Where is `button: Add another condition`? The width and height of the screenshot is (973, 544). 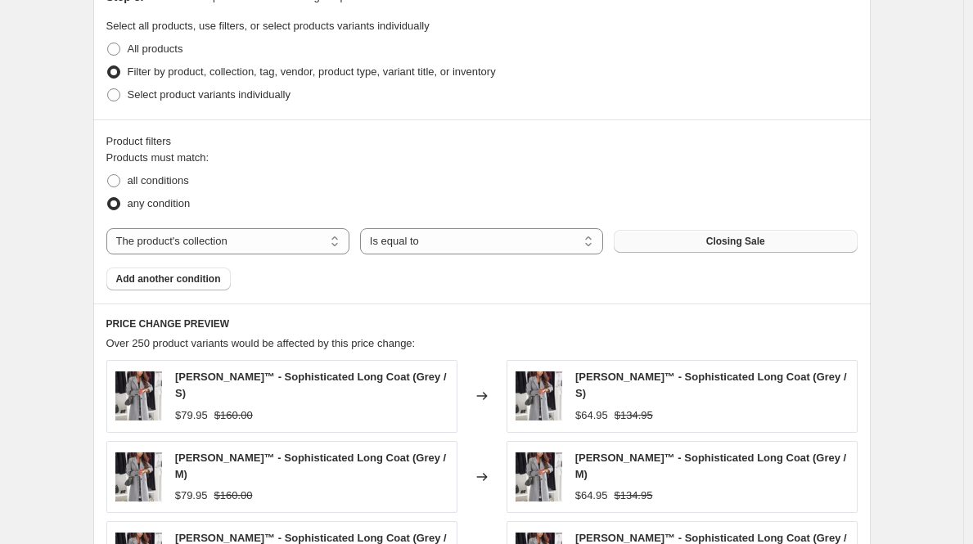 button: Add another condition is located at coordinates (169, 279).